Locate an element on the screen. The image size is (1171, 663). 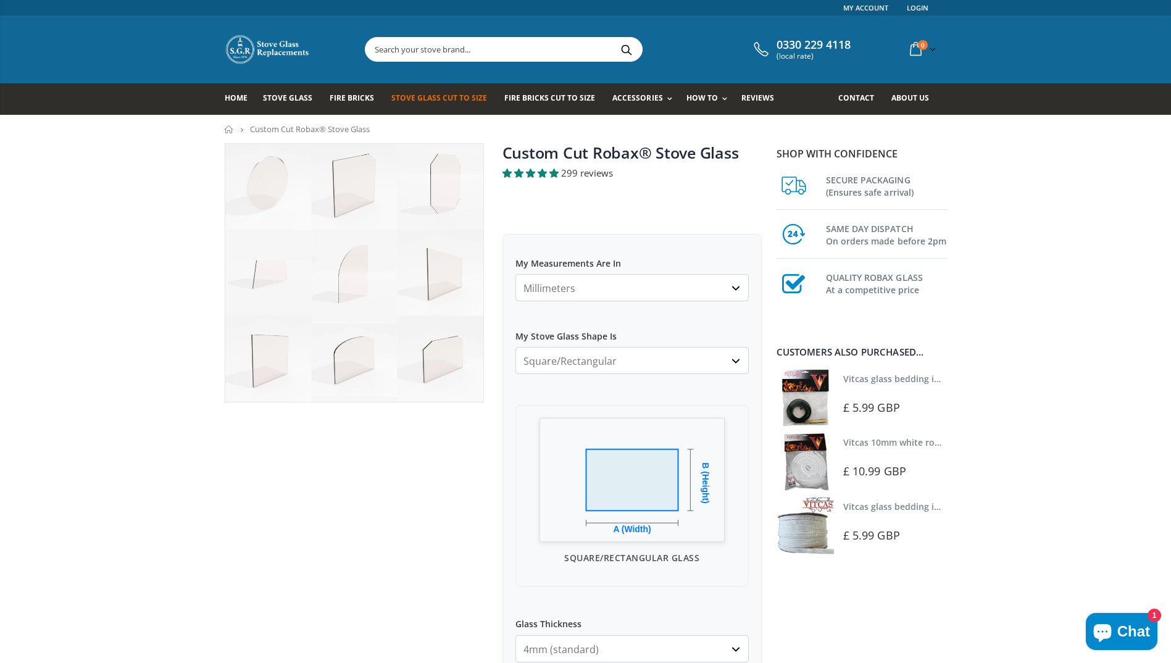
label: My Stove Glass Shape Is is located at coordinates (632, 331).